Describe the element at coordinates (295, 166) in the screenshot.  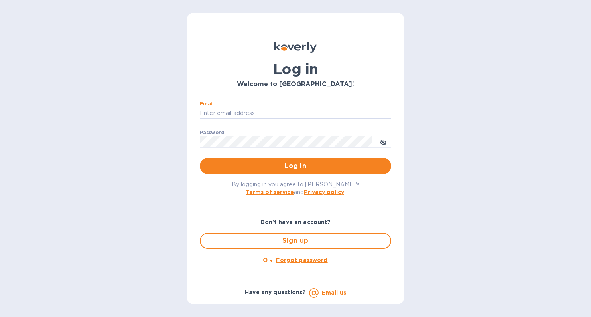
I see `span: Log in` at that location.